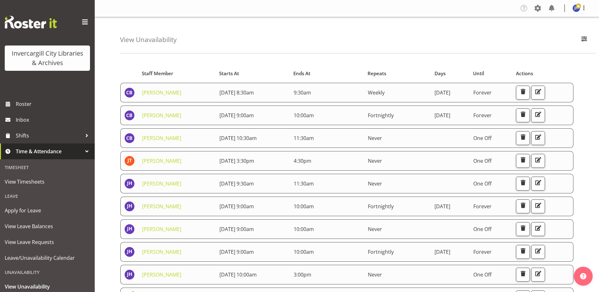 This screenshot has width=599, height=292. What do you see at coordinates (479, 73) in the screenshot?
I see `span: Until` at bounding box center [479, 73].